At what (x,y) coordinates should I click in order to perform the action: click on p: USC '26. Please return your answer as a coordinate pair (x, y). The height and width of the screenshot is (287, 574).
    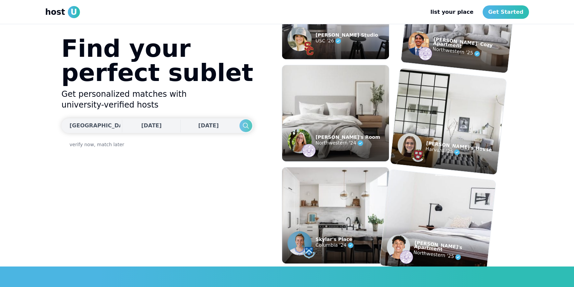
    Looking at the image, I should click on (347, 41).